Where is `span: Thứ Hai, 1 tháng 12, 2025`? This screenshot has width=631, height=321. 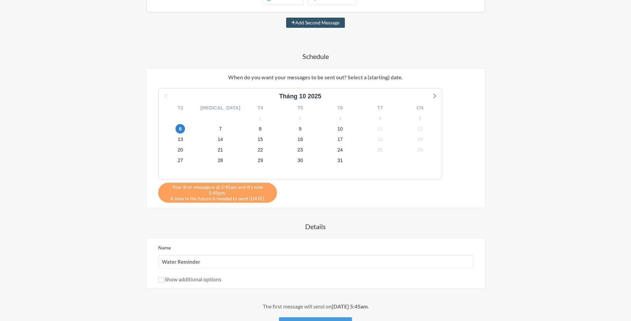 span: Thứ Hai, 1 tháng 12, 2025 is located at coordinates (340, 161).